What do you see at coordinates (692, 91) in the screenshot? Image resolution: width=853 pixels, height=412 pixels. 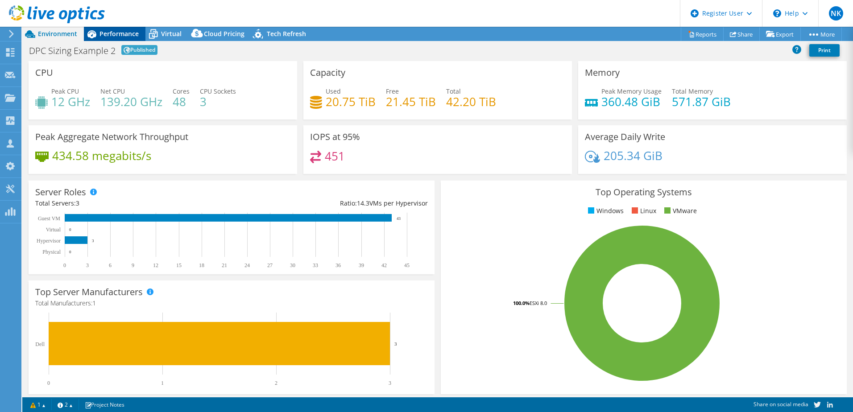 I see `span: Total Memory` at bounding box center [692, 91].